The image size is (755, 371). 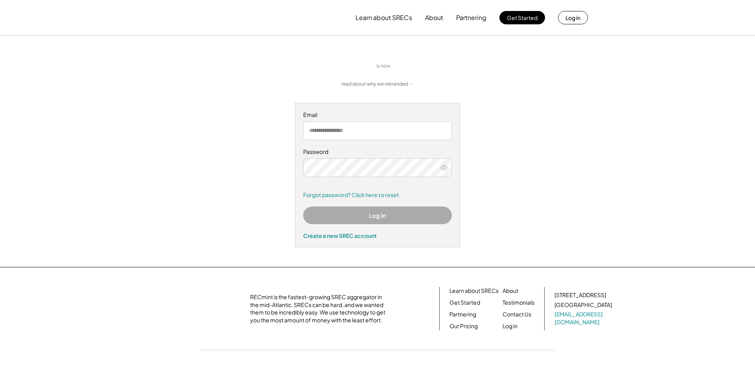 I want to click on button: Log in, so click(x=573, y=18).